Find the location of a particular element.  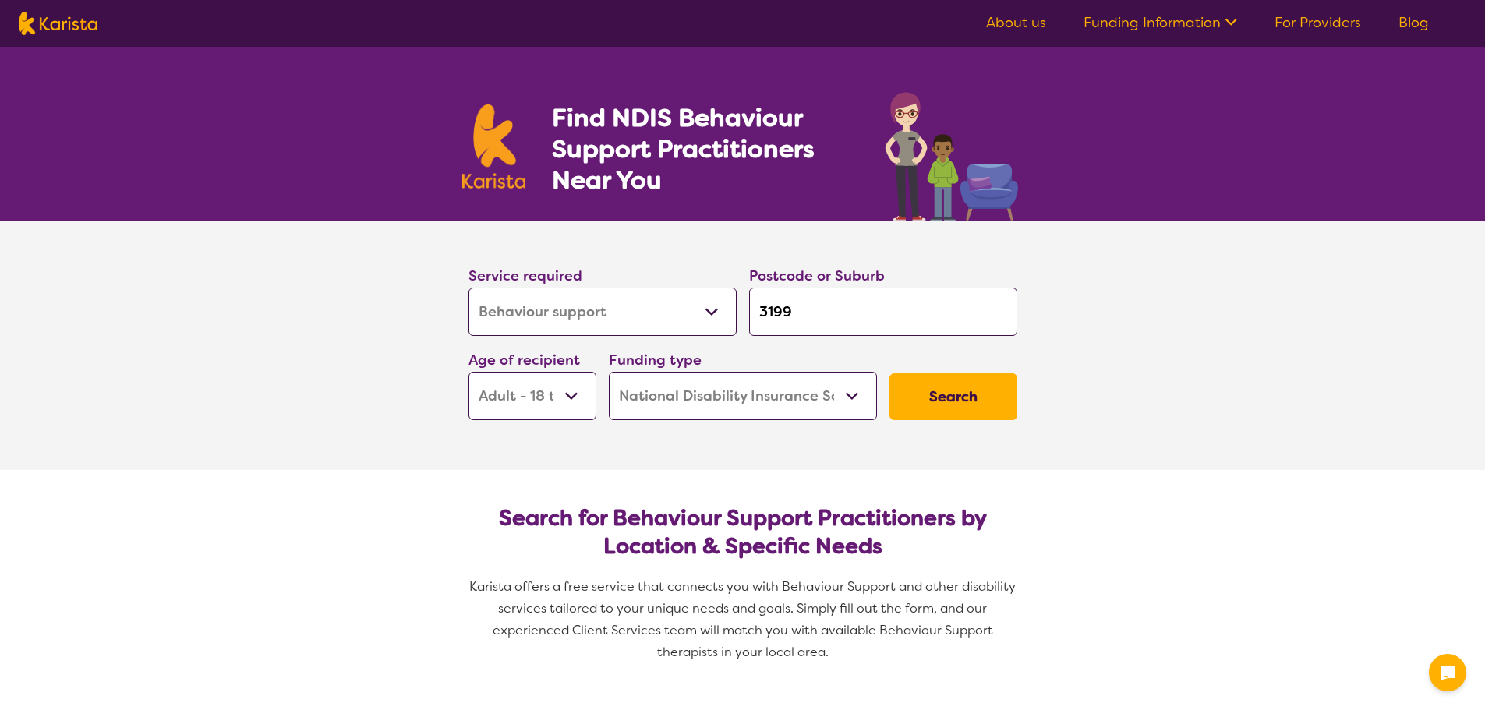

a: About us is located at coordinates (1016, 23).